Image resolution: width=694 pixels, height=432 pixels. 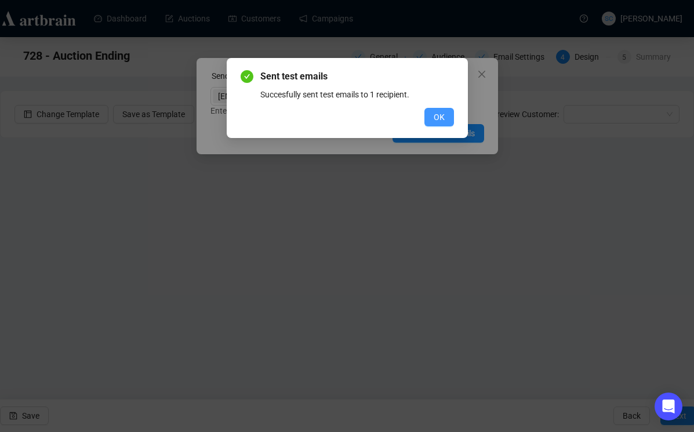 I want to click on span: OK, so click(x=439, y=117).